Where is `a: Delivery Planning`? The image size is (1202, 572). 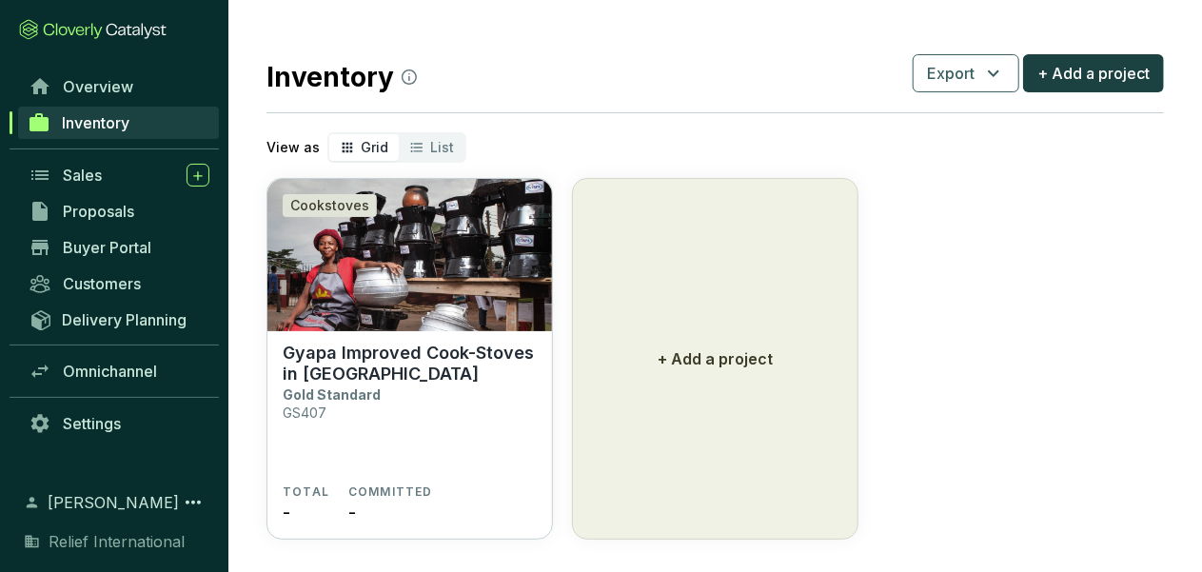
a: Delivery Planning is located at coordinates (119, 319).